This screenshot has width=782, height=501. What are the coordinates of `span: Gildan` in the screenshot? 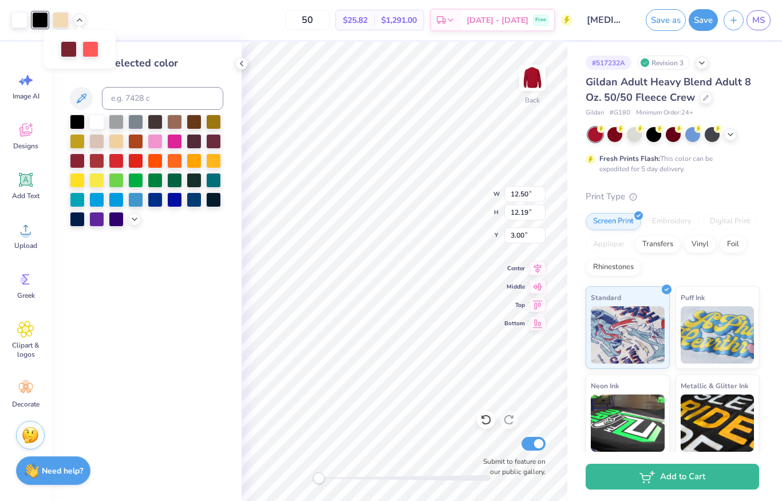 It's located at (595, 113).